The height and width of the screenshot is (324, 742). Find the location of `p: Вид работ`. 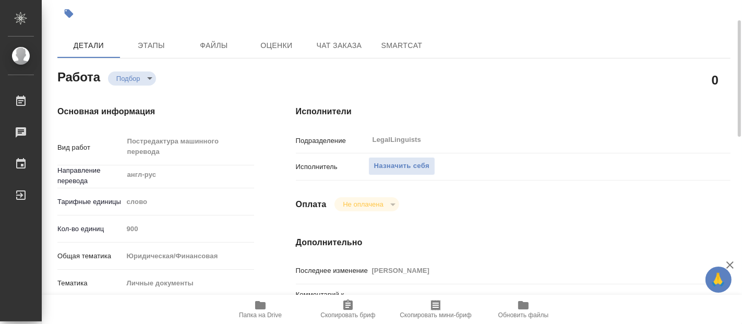

p: Вид работ is located at coordinates (90, 148).